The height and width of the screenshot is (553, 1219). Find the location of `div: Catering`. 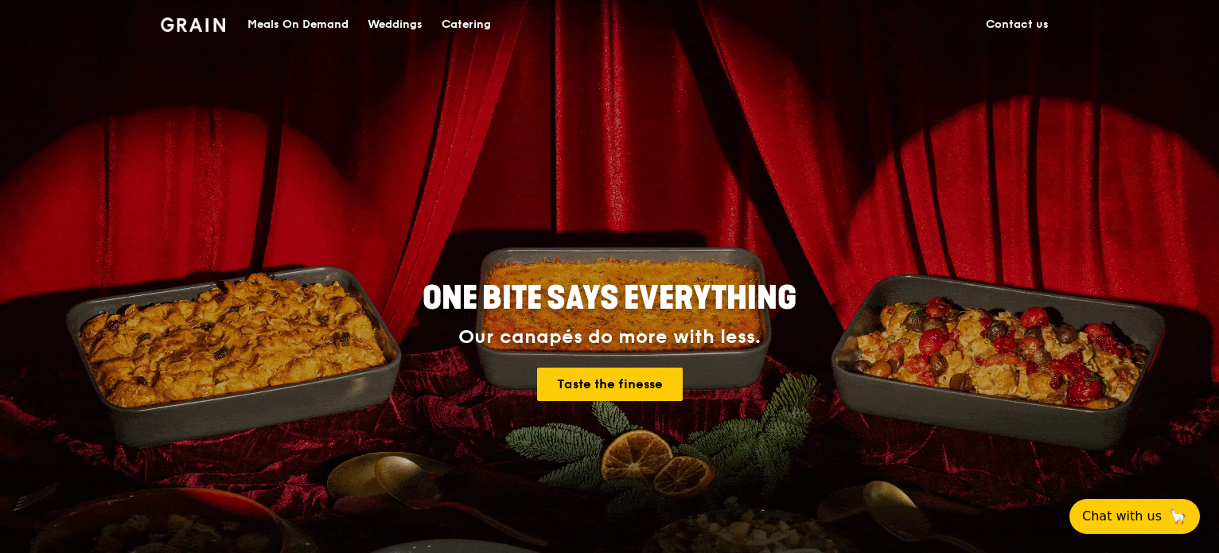

div: Catering is located at coordinates (466, 25).